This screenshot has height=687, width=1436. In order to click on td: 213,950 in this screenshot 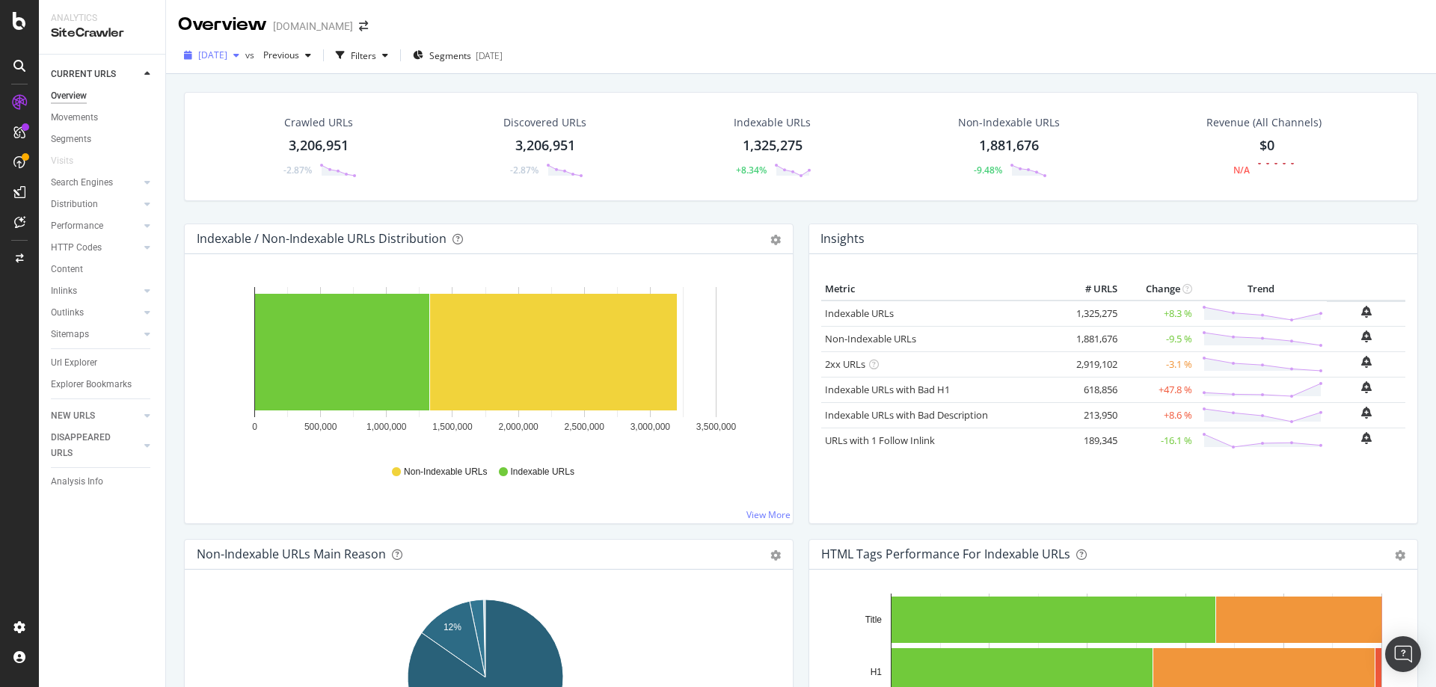, I will do `click(1091, 415)`.